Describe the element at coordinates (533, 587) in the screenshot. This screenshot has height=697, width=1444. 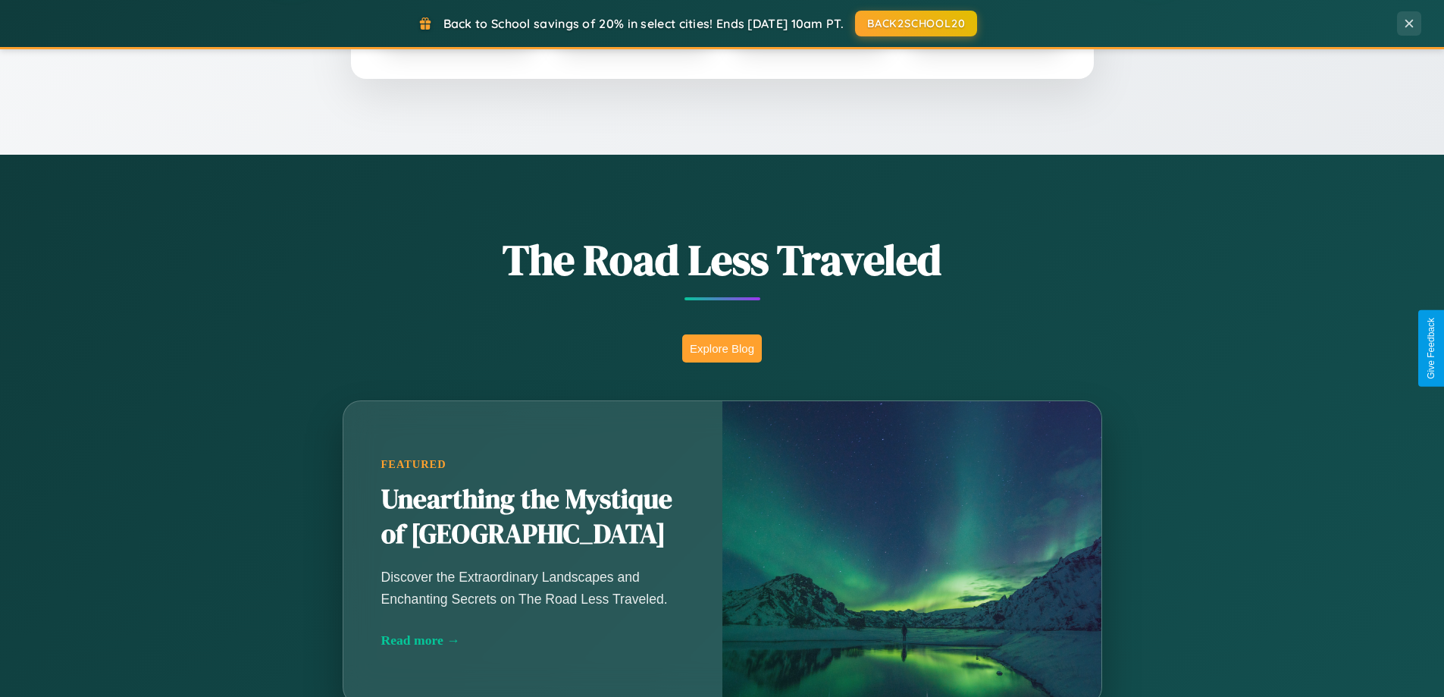
I see `p: Discover the Extraordinary Landscapes and Enchanting Secrets on The Road Less Traveled.` at that location.